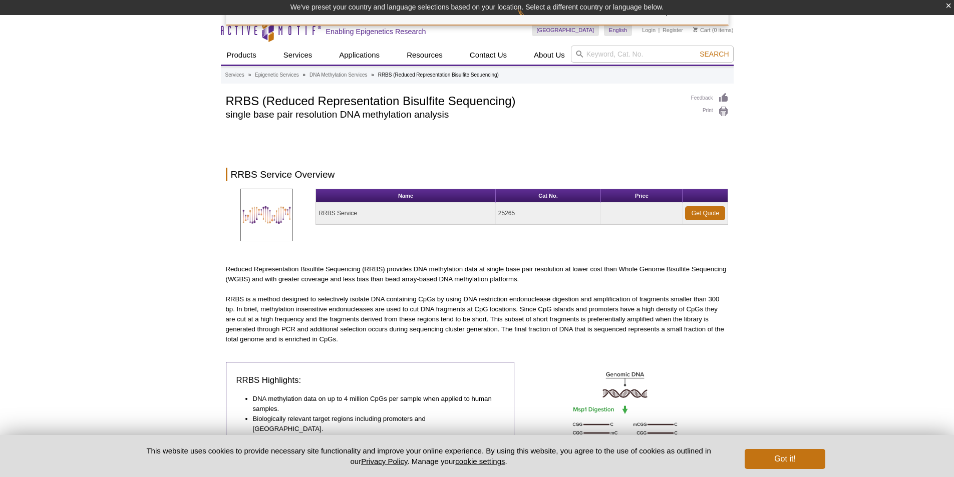 The image size is (954, 477). What do you see at coordinates (672, 30) in the screenshot?
I see `a: Register` at bounding box center [672, 30].